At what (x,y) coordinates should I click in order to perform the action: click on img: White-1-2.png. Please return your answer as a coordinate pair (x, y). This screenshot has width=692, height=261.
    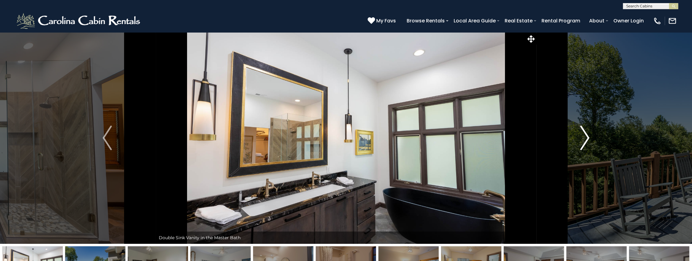
    Looking at the image, I should click on (79, 21).